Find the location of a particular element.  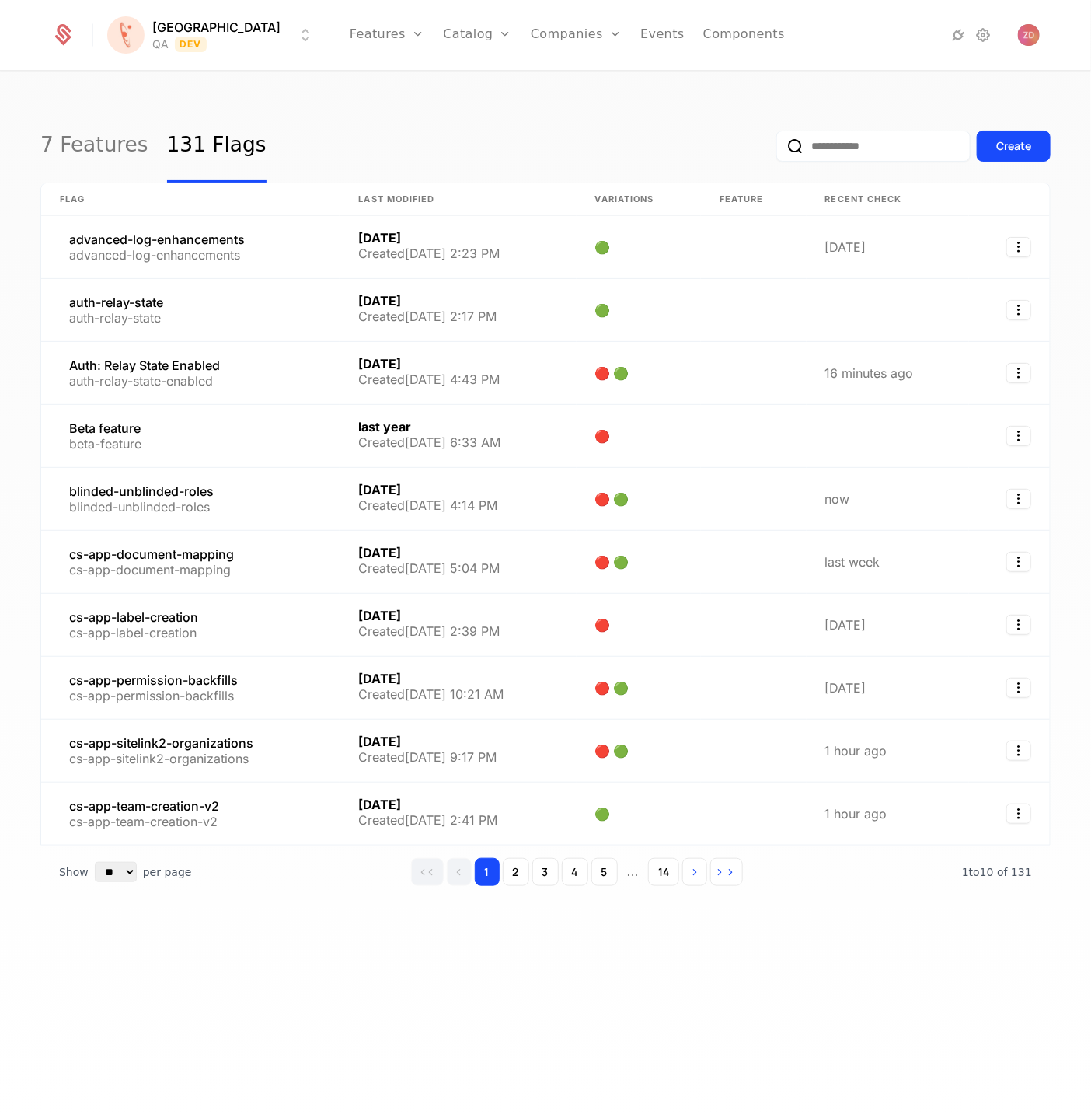

button: Go to previous page is located at coordinates (459, 872).